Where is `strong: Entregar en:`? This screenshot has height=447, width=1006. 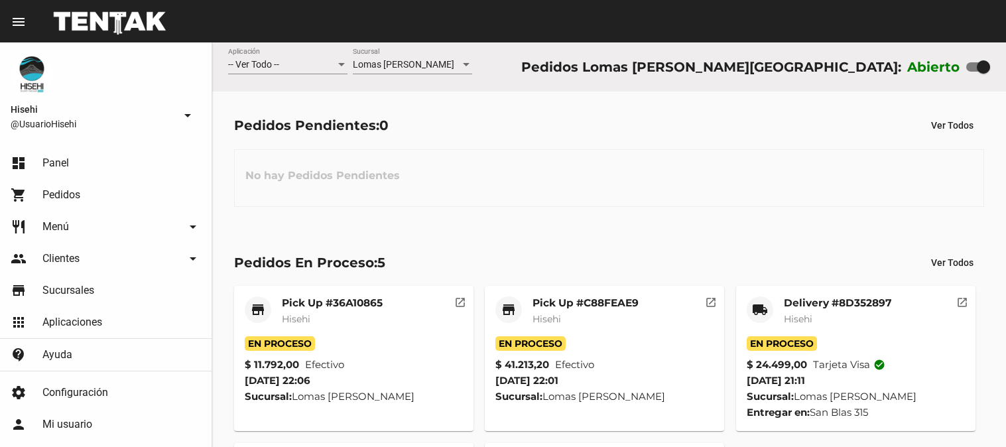
strong: Entregar en: is located at coordinates (778, 412).